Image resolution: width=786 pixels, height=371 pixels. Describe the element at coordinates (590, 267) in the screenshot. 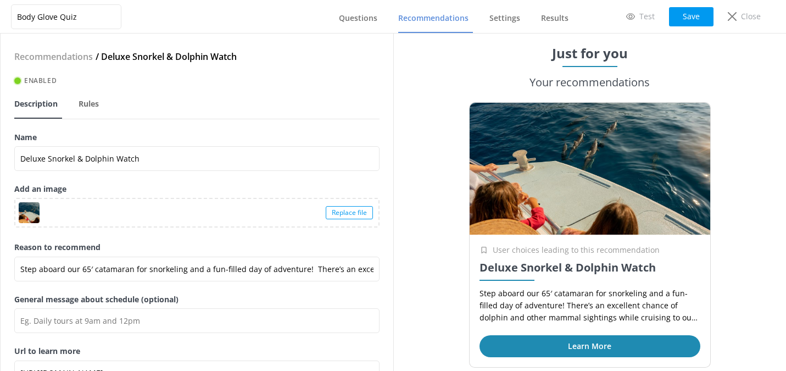

I see `h3: Deluxe Snorkel & Dolphin Watch` at that location.